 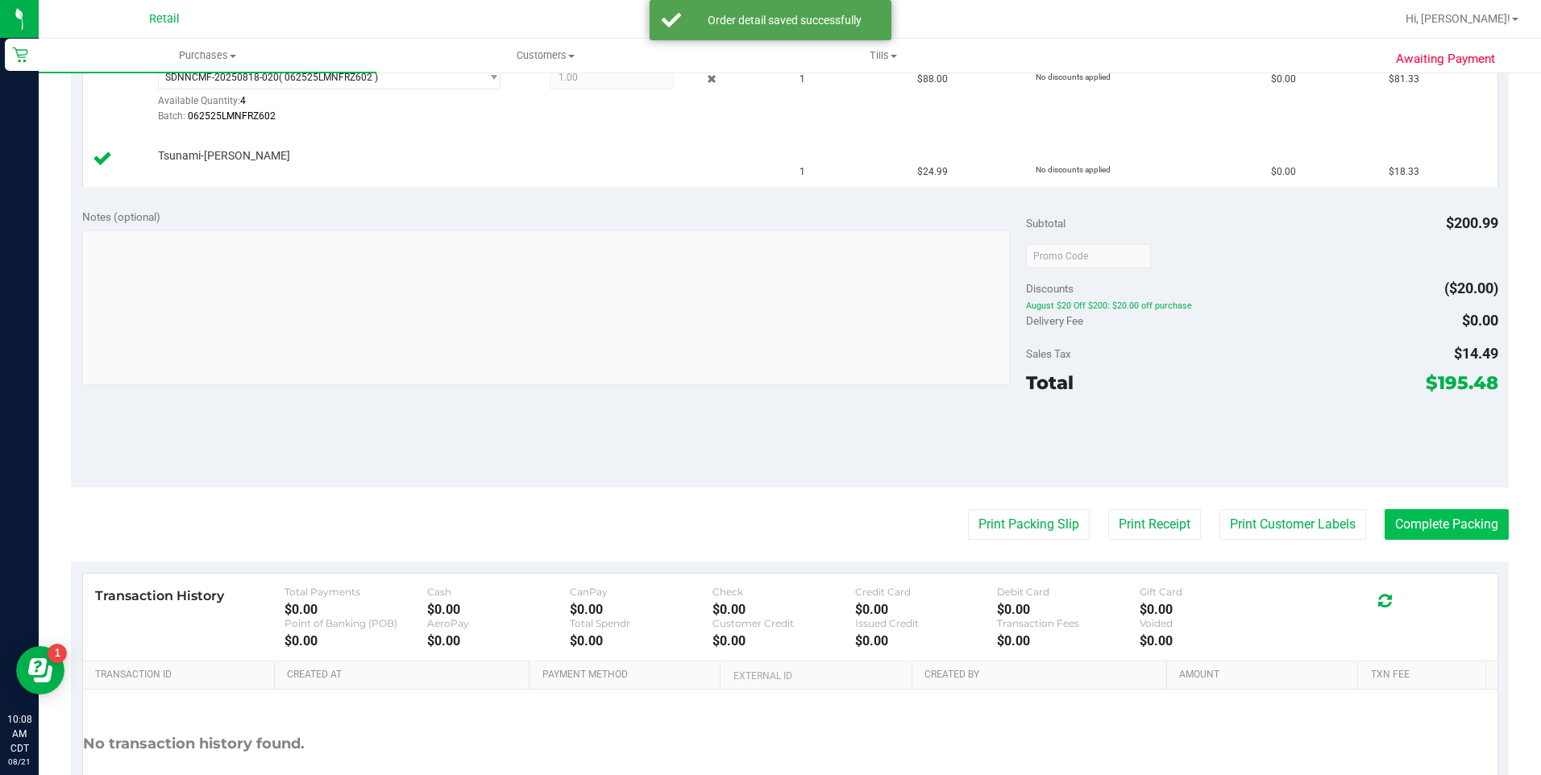 What do you see at coordinates (498, 592) in the screenshot?
I see `div: Cash` at bounding box center [498, 592].